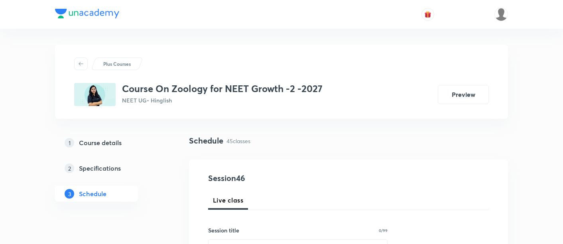  What do you see at coordinates (206, 141) in the screenshot?
I see `h4: Schedule` at bounding box center [206, 141].